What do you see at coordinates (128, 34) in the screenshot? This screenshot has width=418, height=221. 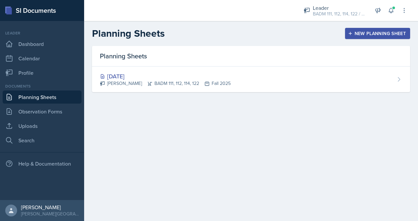 I see `h2: Planning Sheets` at bounding box center [128, 34].